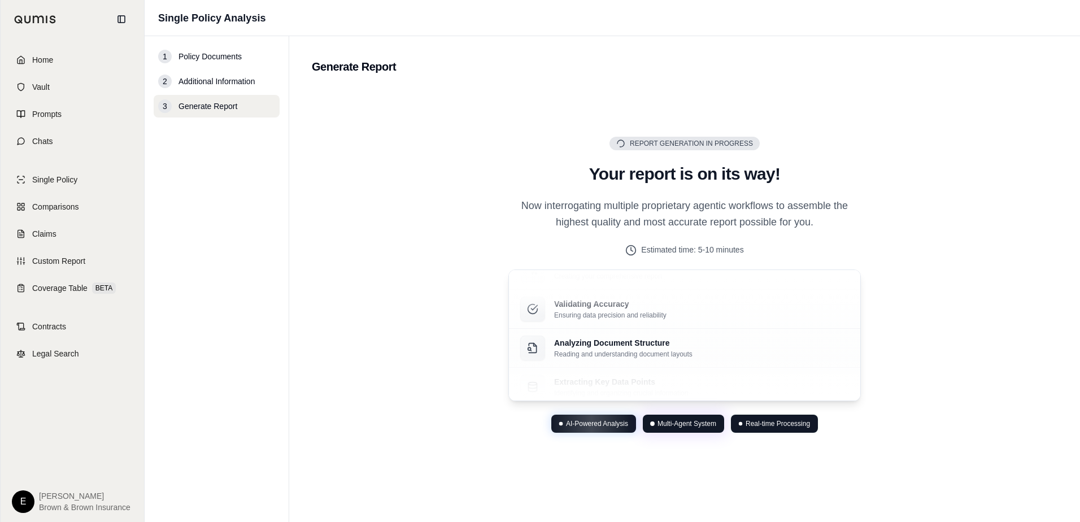 This screenshot has width=1080, height=522. What do you see at coordinates (597, 424) in the screenshot?
I see `span: AI-Powered Analysis` at bounding box center [597, 424].